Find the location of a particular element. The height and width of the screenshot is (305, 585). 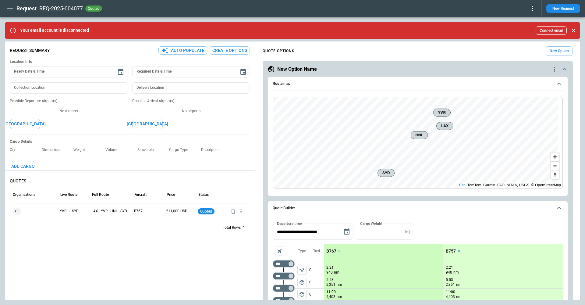

div: Not found is located at coordinates (284, 264).